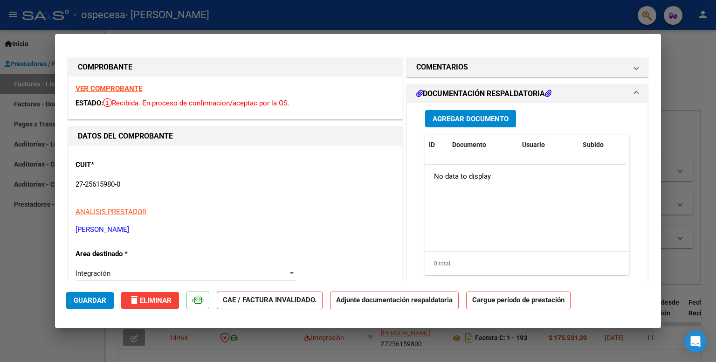 This screenshot has height=362, width=716. Describe the element at coordinates (196, 103) in the screenshot. I see `span: Recibida. En proceso de confirmacion/aceptac por la OS.` at that location.